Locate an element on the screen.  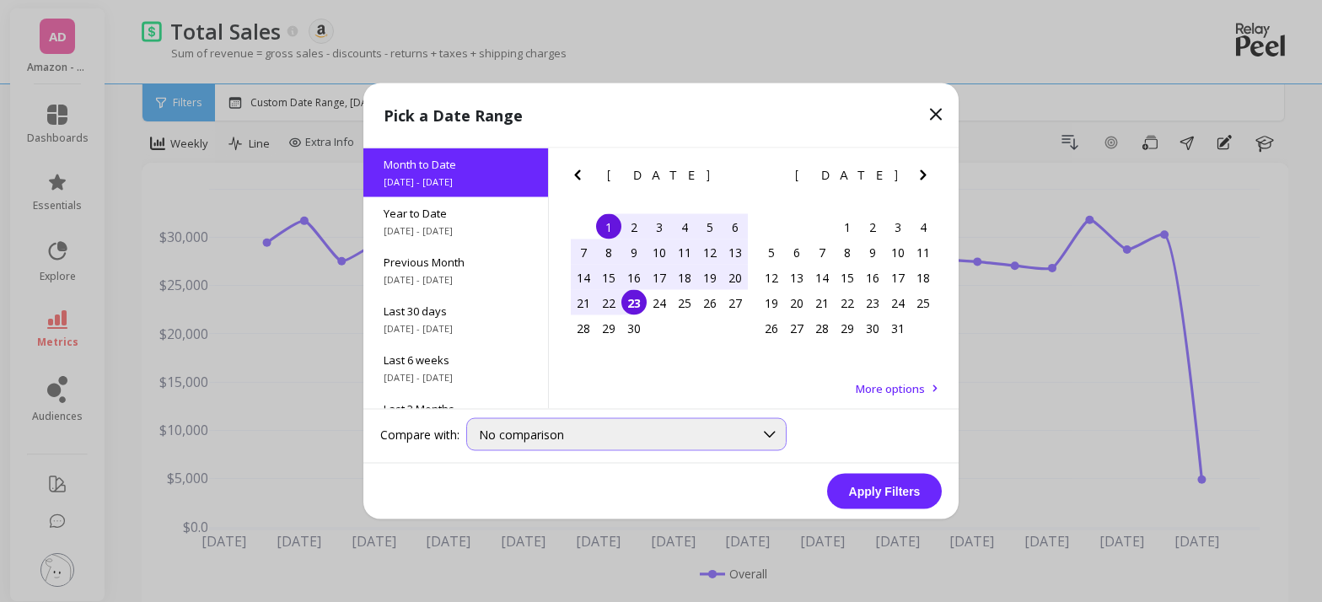
div: Choose Tuesday, September 2nd, 2025 is located at coordinates (634, 227).